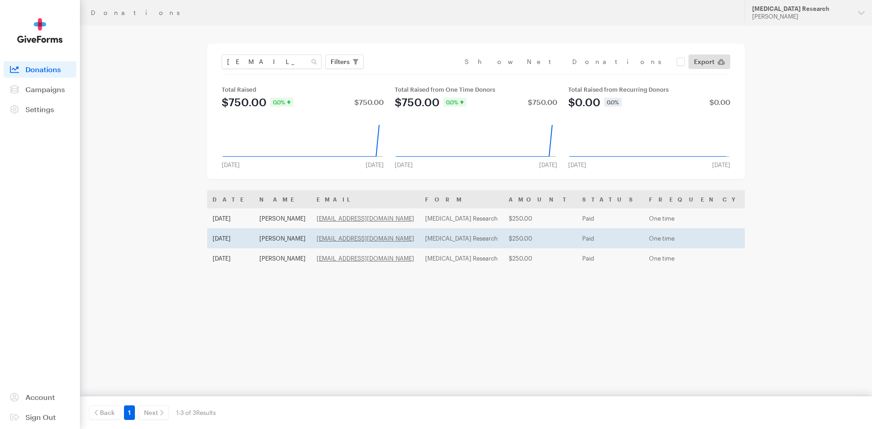 Image resolution: width=872 pixels, height=429 pixels. What do you see at coordinates (649, 90) in the screenshot?
I see `div: Total Raised from Recurring Donors` at bounding box center [649, 90].